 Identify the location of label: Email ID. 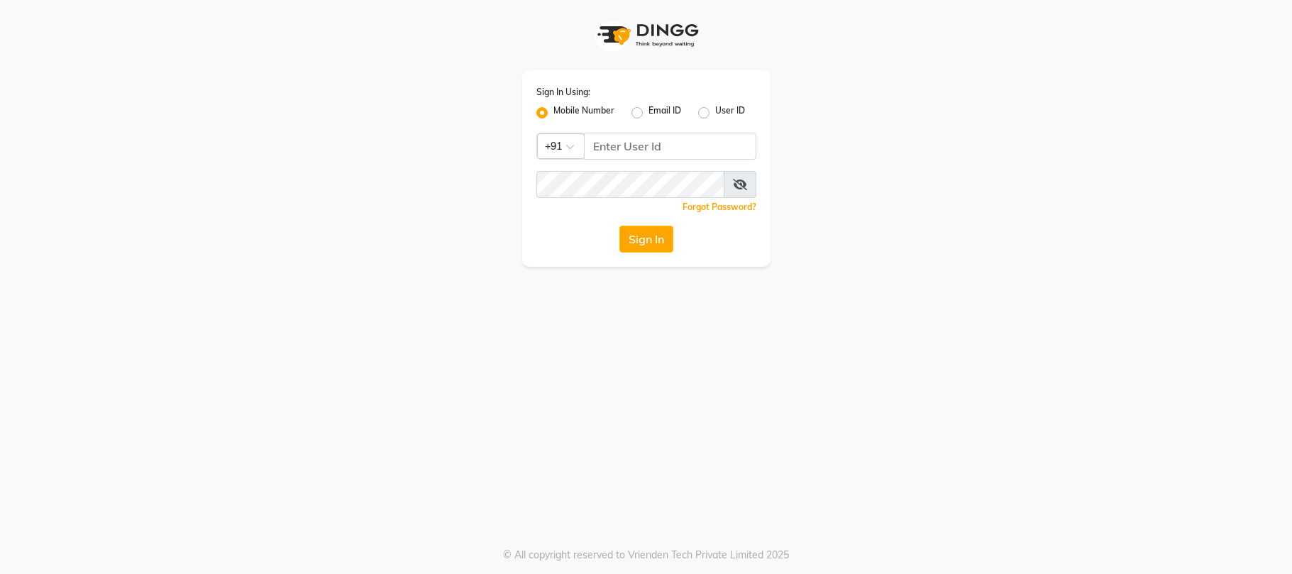
(665, 113).